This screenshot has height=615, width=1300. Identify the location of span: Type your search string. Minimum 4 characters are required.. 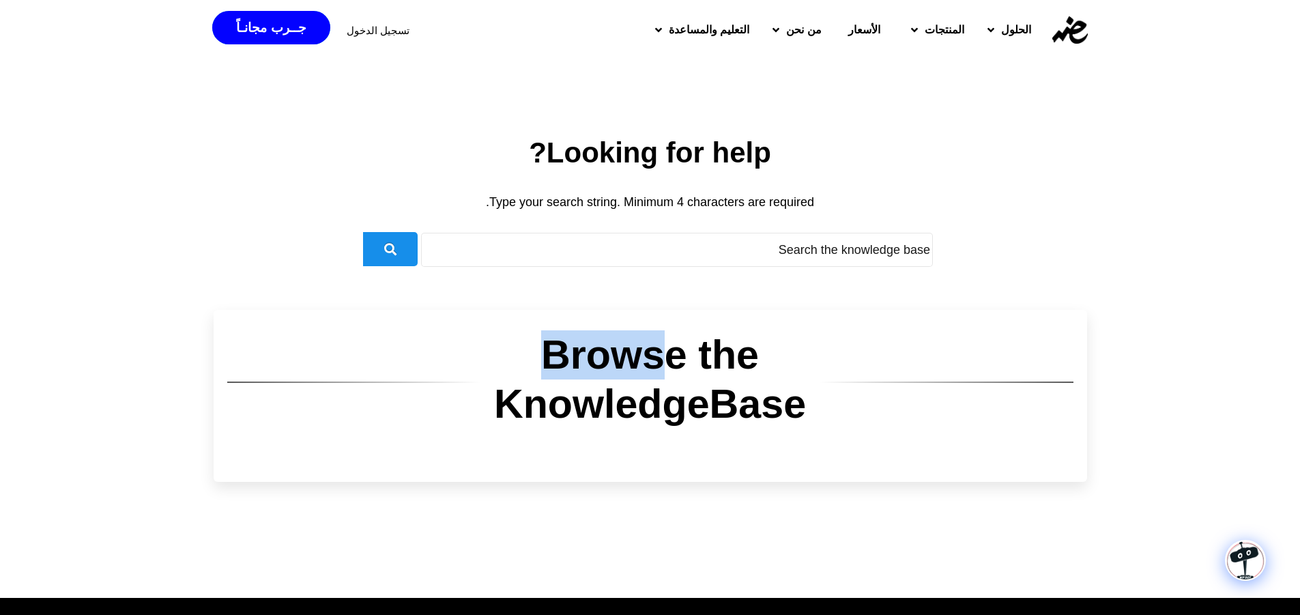
(650, 202).